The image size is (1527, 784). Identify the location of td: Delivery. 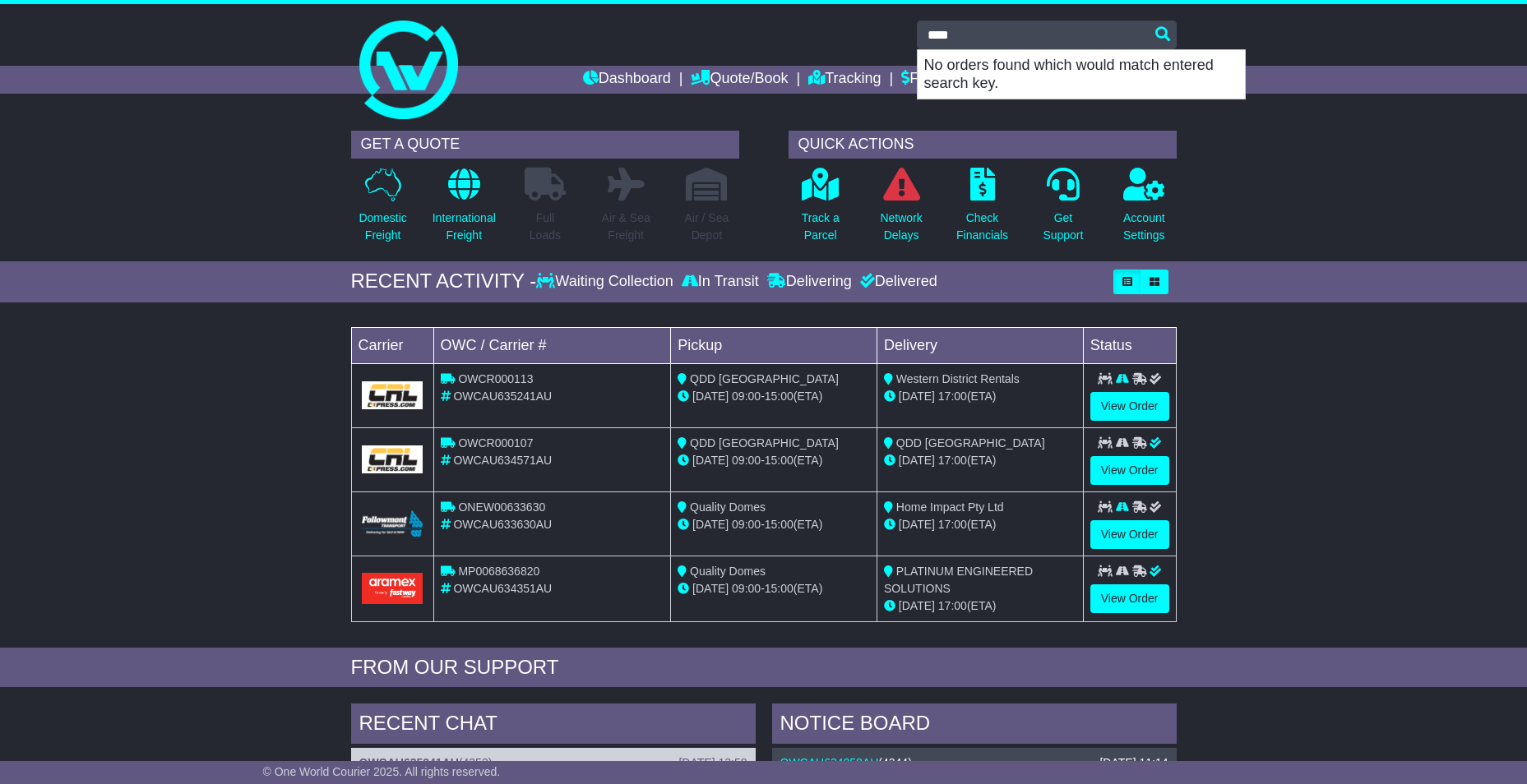
(979, 345).